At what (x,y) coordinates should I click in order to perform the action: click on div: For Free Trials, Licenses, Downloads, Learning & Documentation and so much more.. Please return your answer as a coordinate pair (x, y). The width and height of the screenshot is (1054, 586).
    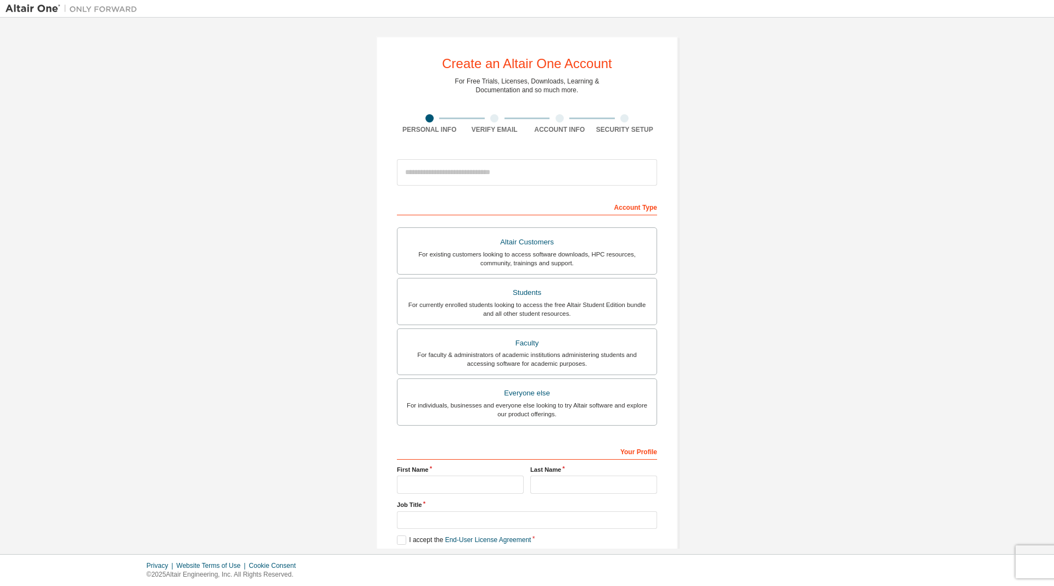
    Looking at the image, I should click on (527, 86).